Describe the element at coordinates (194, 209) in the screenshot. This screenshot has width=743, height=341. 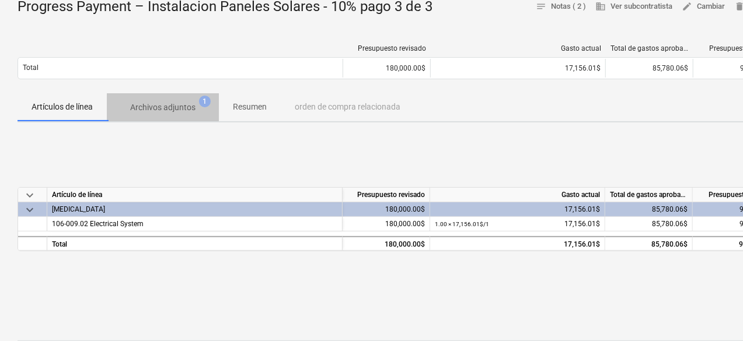
I see `div: CAPEX` at that location.